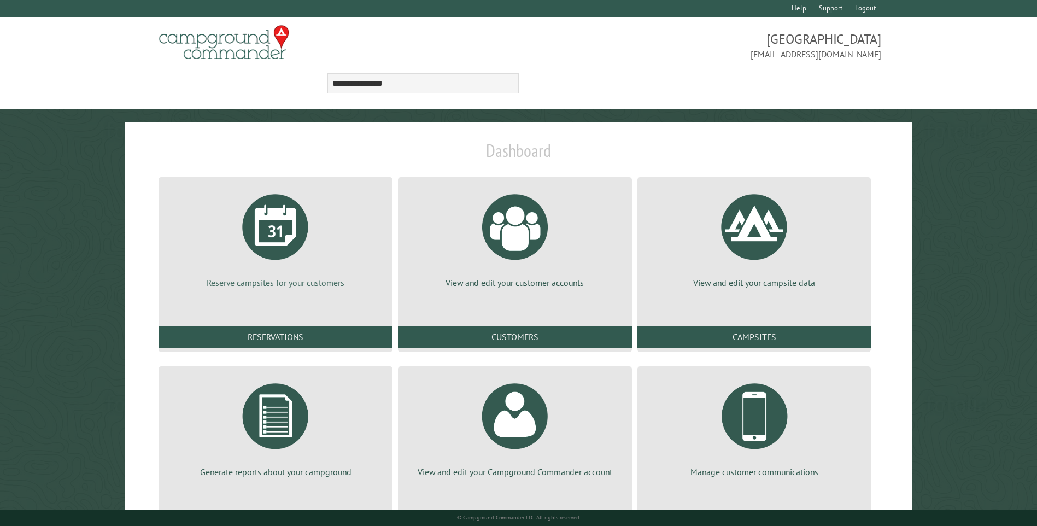 This screenshot has height=526, width=1037. What do you see at coordinates (515, 283) in the screenshot?
I see `p: View and edit your customer accounts` at bounding box center [515, 283].